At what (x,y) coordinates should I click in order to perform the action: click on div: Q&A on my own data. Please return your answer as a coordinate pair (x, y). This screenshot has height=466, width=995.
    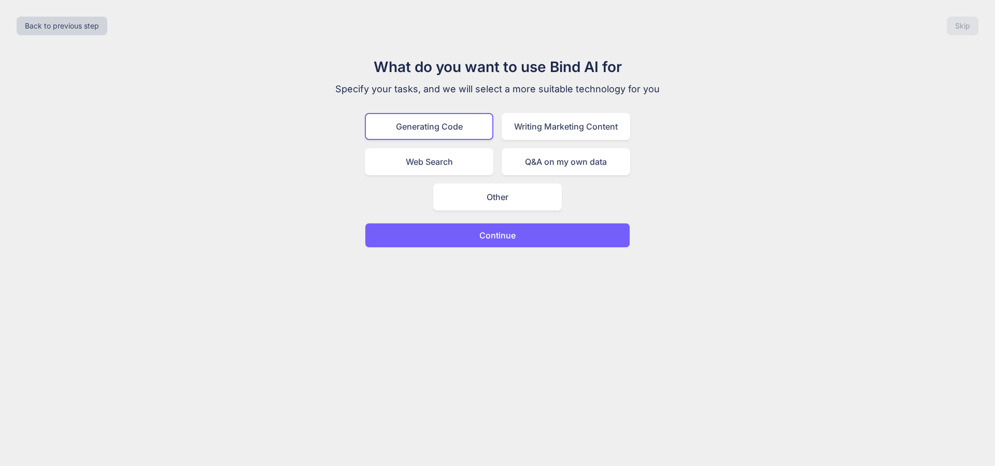
    Looking at the image, I should click on (566, 162).